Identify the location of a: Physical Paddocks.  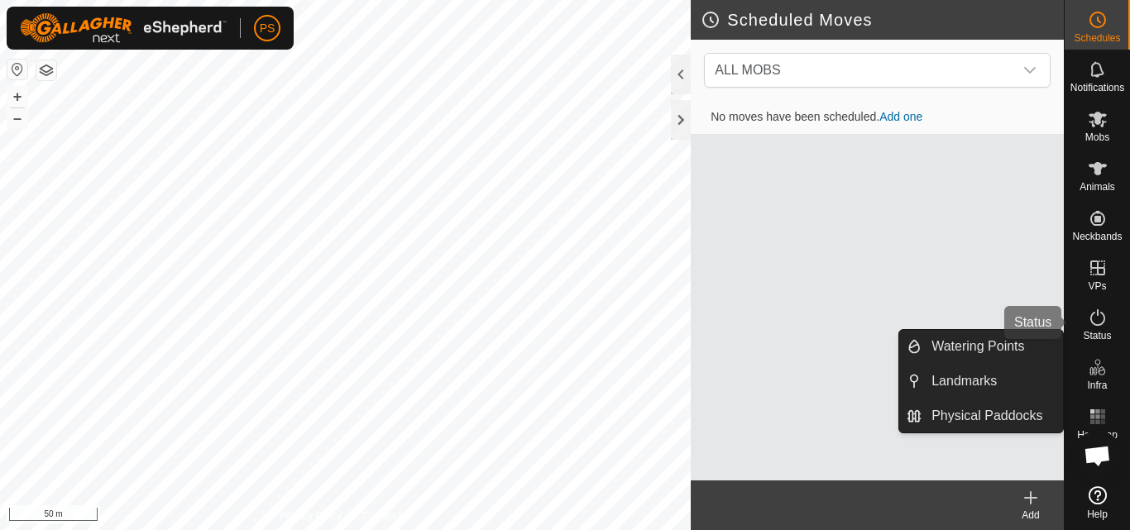
(992, 416).